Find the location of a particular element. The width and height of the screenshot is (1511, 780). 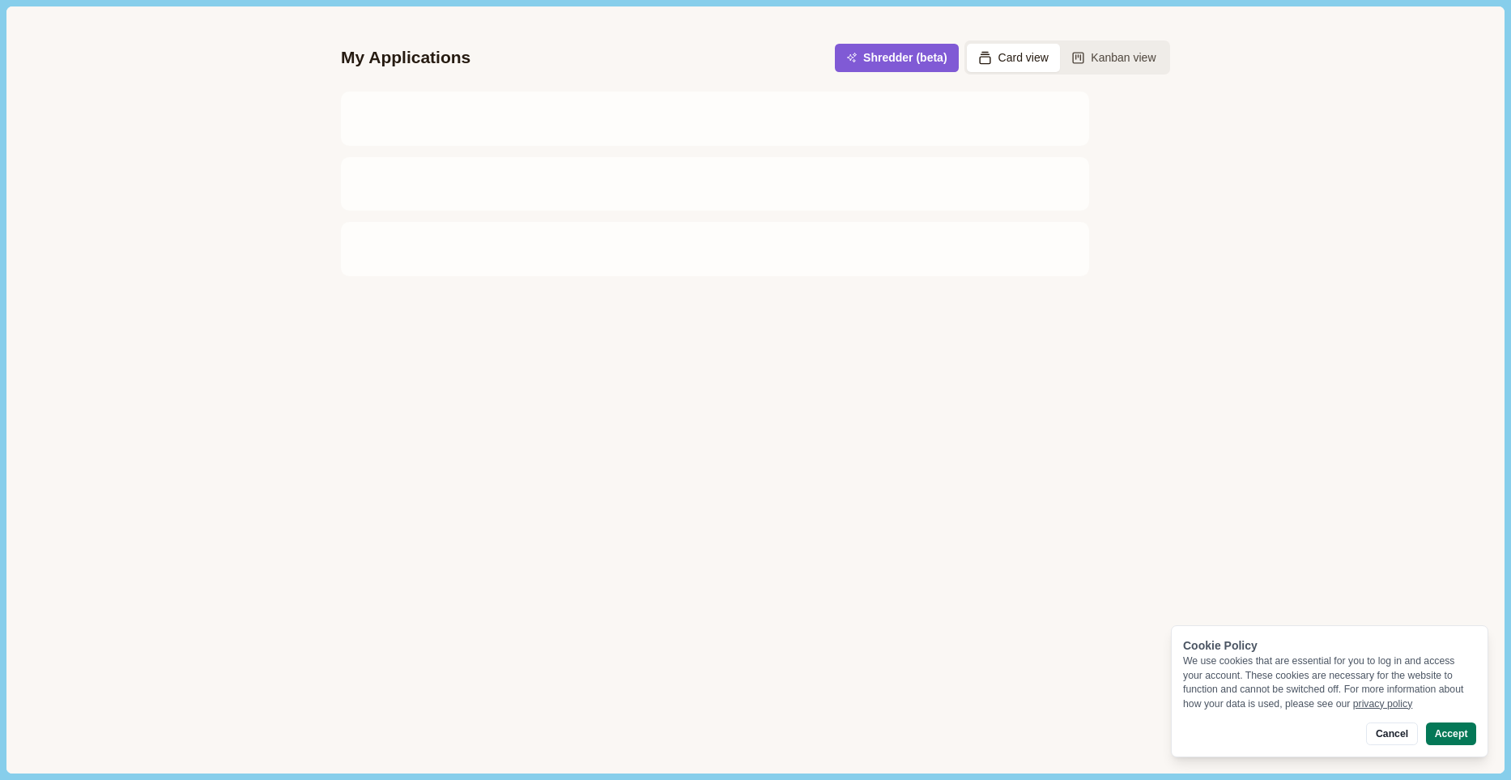

button: Kanban view is located at coordinates (1114, 58).